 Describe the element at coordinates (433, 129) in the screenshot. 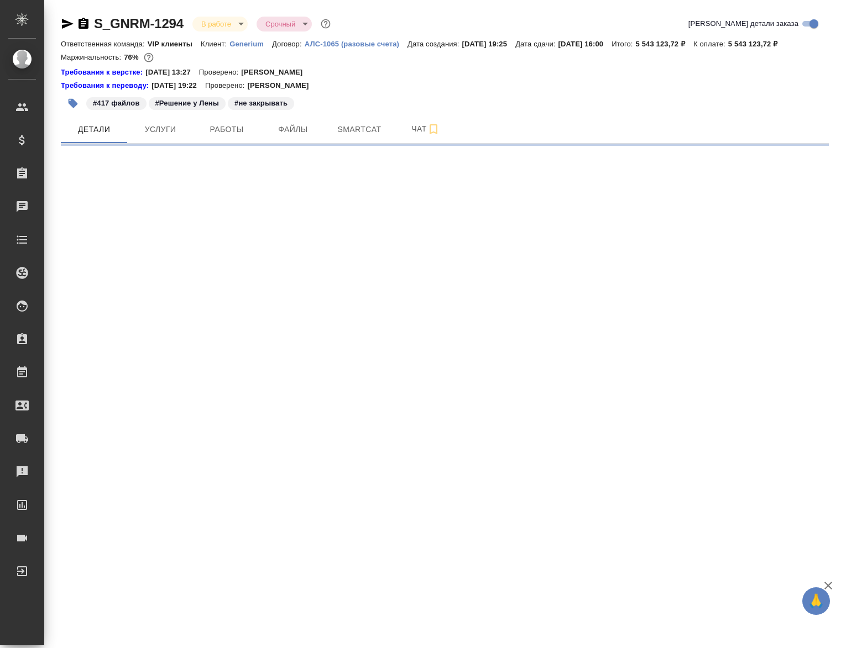

I see `svg: Подписаться` at that location.